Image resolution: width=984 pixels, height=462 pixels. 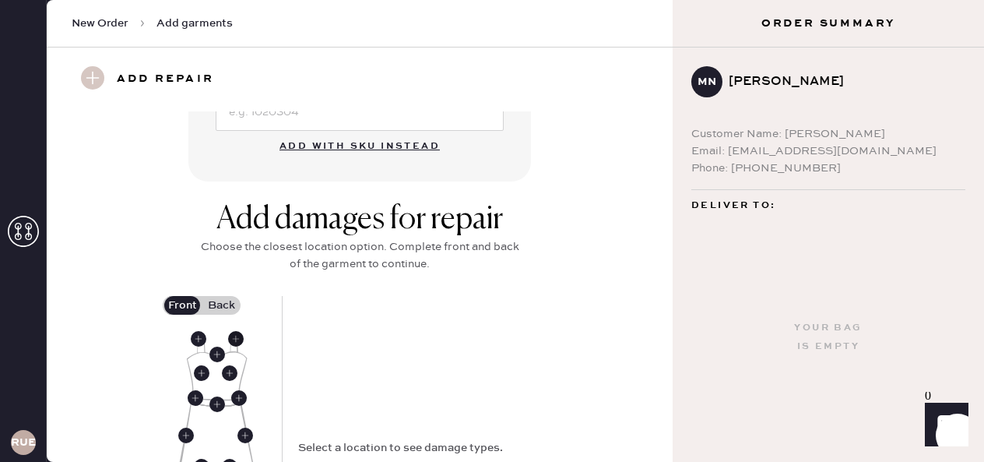 I want to click on span: Deliver to:, so click(x=734, y=206).